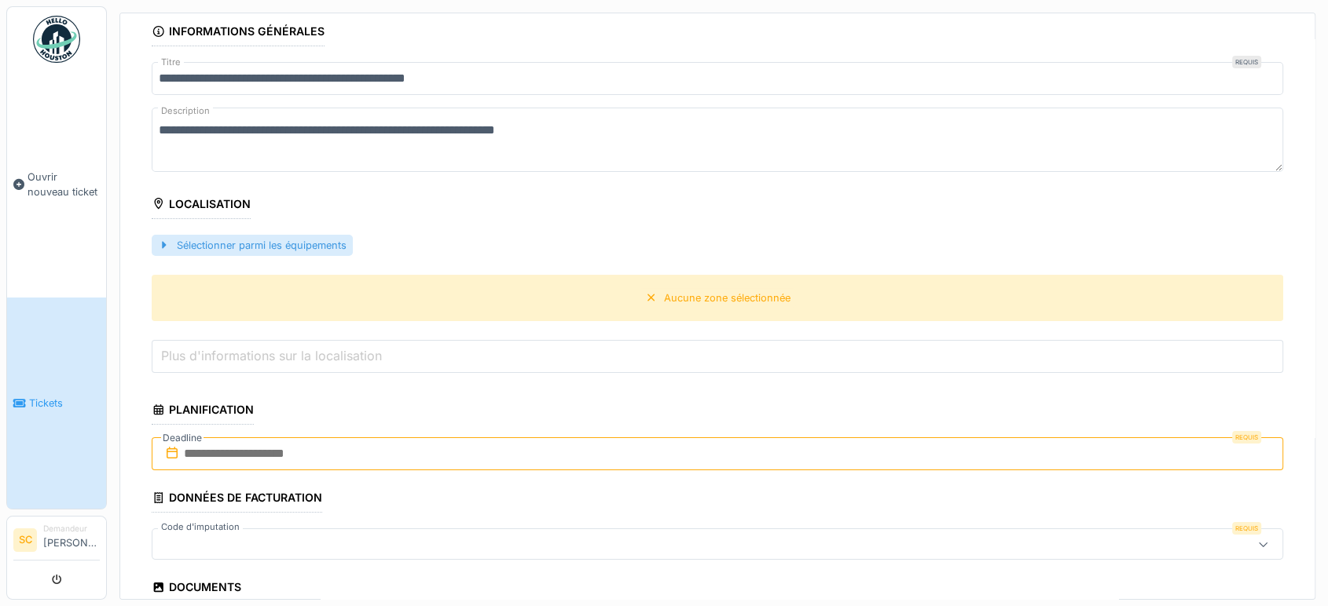 Image resolution: width=1328 pixels, height=606 pixels. Describe the element at coordinates (238, 33) in the screenshot. I see `div: Informations générales` at that location.